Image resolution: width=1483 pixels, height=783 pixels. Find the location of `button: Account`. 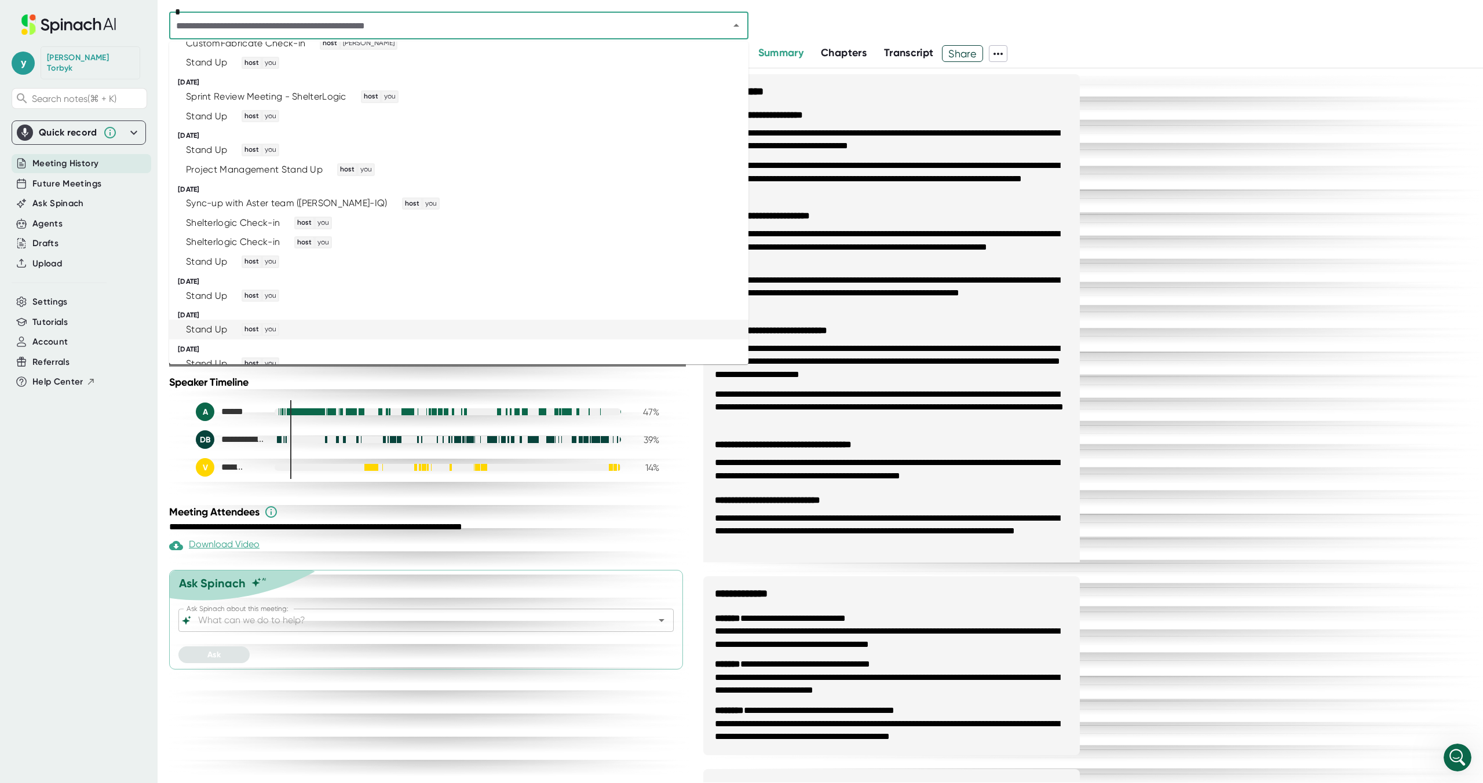

button: Account is located at coordinates (50, 342).